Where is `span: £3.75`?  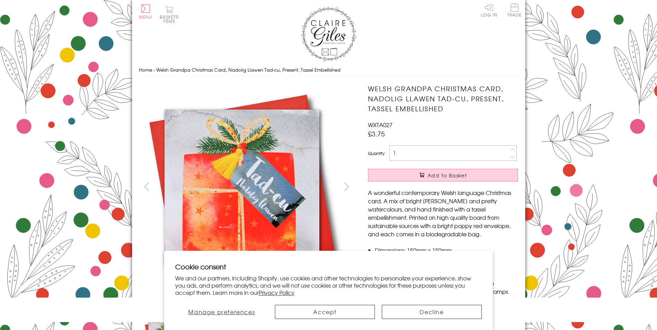
span: £3.75 is located at coordinates (376, 134).